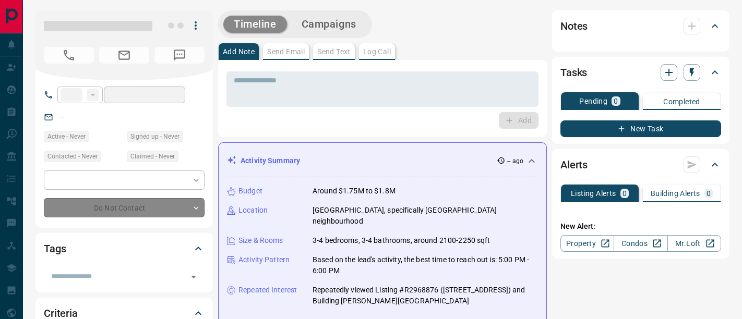  What do you see at coordinates (682, 102) in the screenshot?
I see `p: Completed` at bounding box center [682, 102].